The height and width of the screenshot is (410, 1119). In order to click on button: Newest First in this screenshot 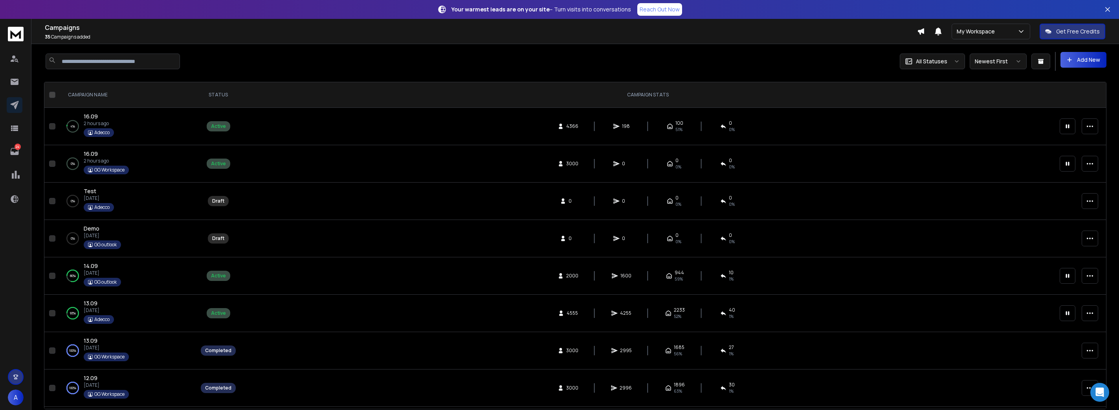, I will do `click(998, 61)`.